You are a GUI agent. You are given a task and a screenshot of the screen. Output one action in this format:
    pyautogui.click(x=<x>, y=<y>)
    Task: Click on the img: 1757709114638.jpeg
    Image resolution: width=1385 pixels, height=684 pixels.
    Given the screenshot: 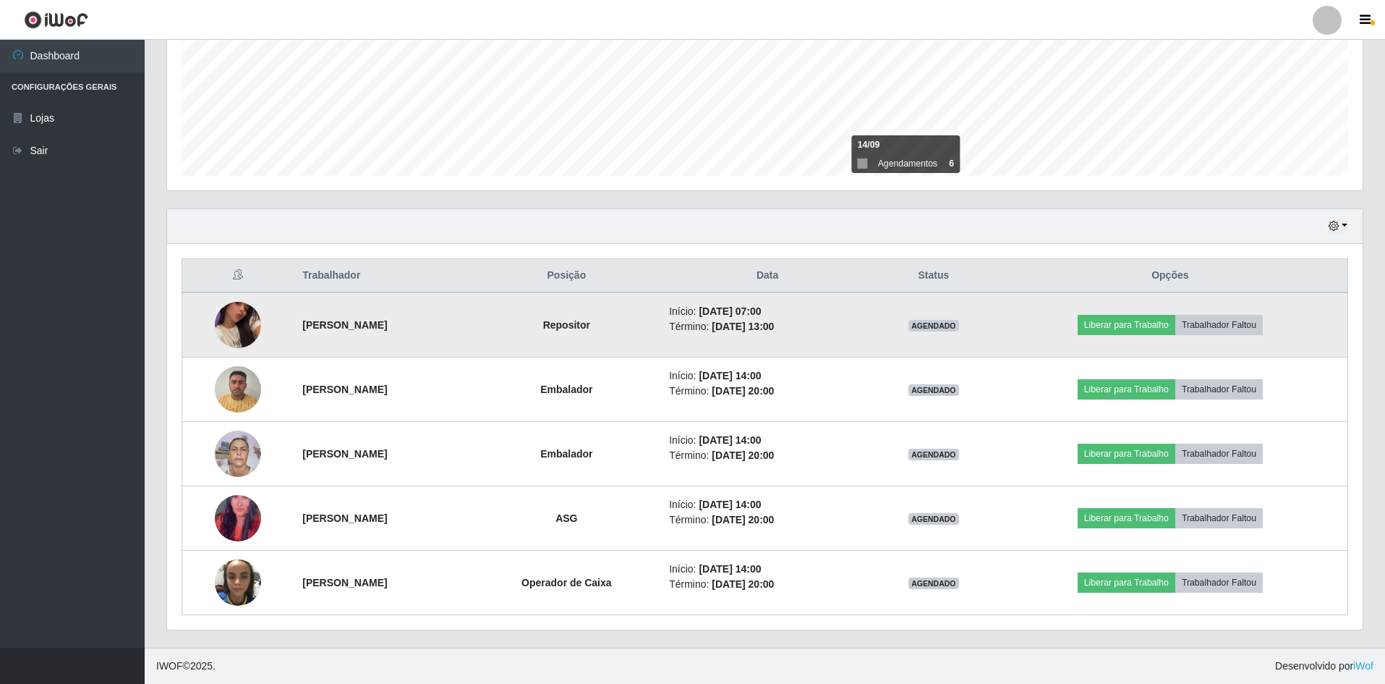 What is the action you would take?
    pyautogui.click(x=238, y=325)
    